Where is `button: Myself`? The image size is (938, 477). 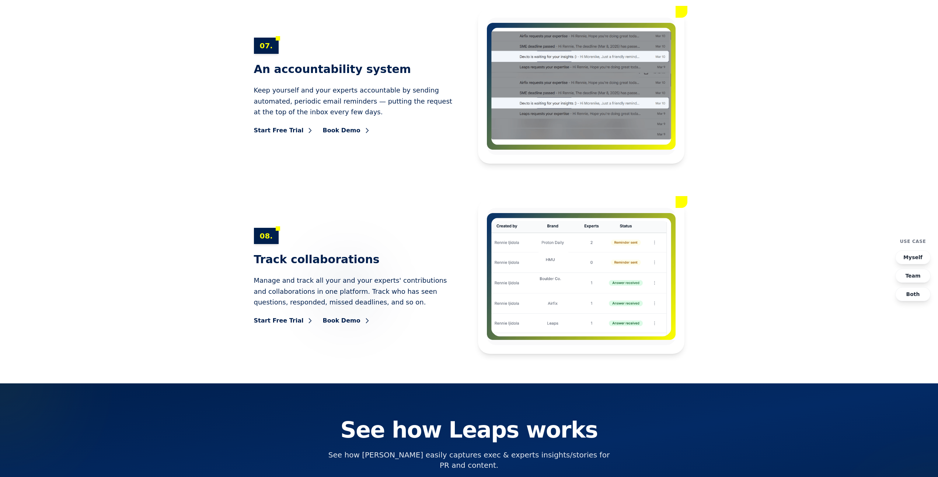
button: Myself is located at coordinates (913, 257).